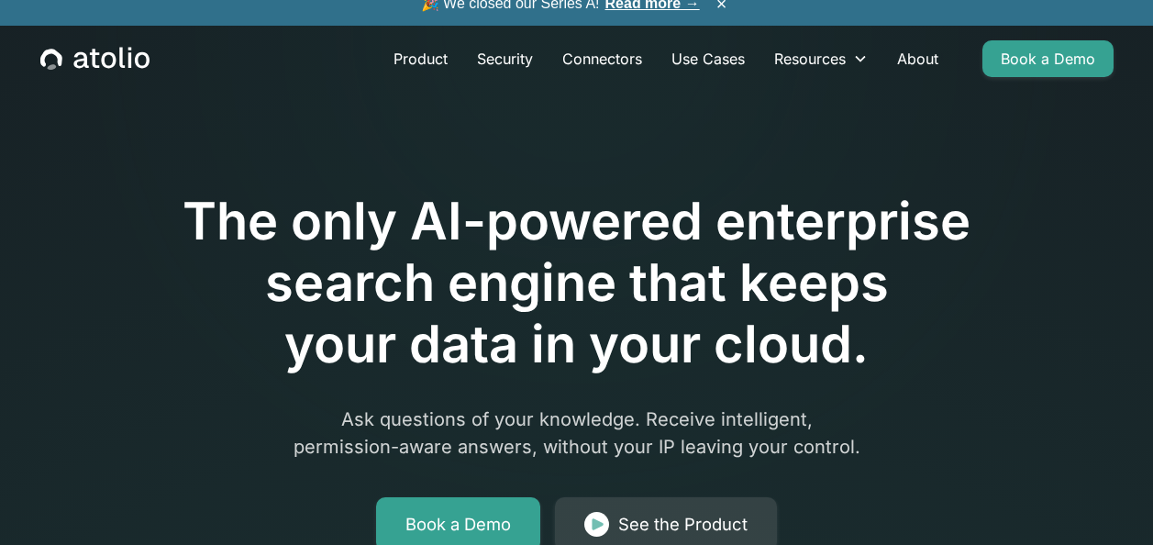  What do you see at coordinates (94, 59) in the screenshot?
I see `a: home` at bounding box center [94, 59].